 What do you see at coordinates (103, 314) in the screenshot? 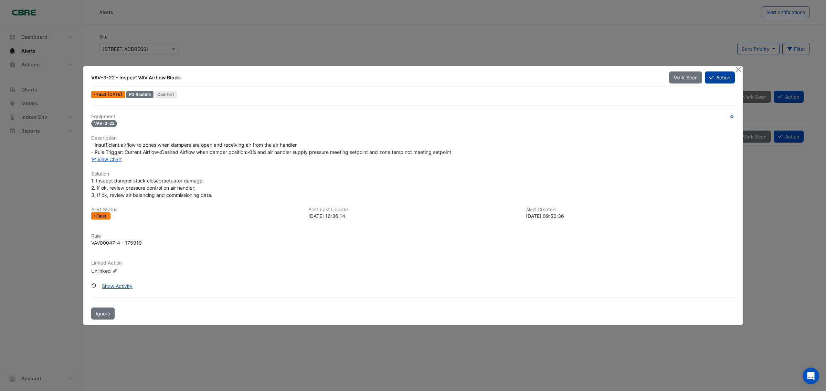
I see `span: Ignore` at bounding box center [103, 314].